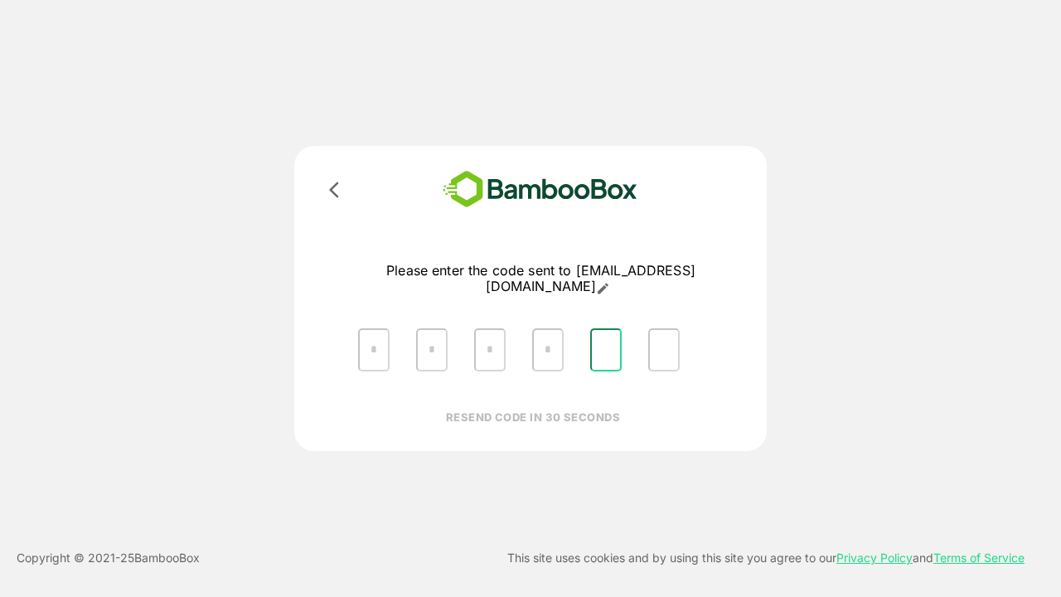  What do you see at coordinates (432, 350) in the screenshot?
I see `input: Please enter OTP character 2` at bounding box center [432, 350].